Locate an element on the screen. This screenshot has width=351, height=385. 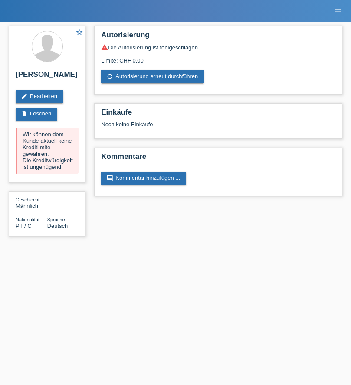
i: edit is located at coordinates (24, 96).